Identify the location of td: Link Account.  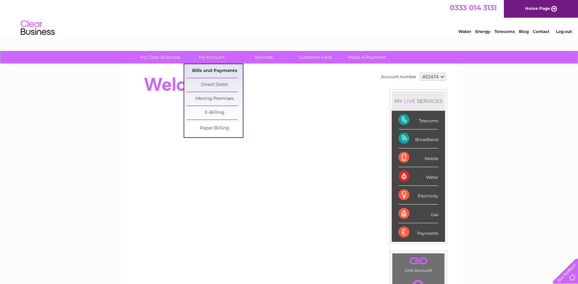
(418, 264).